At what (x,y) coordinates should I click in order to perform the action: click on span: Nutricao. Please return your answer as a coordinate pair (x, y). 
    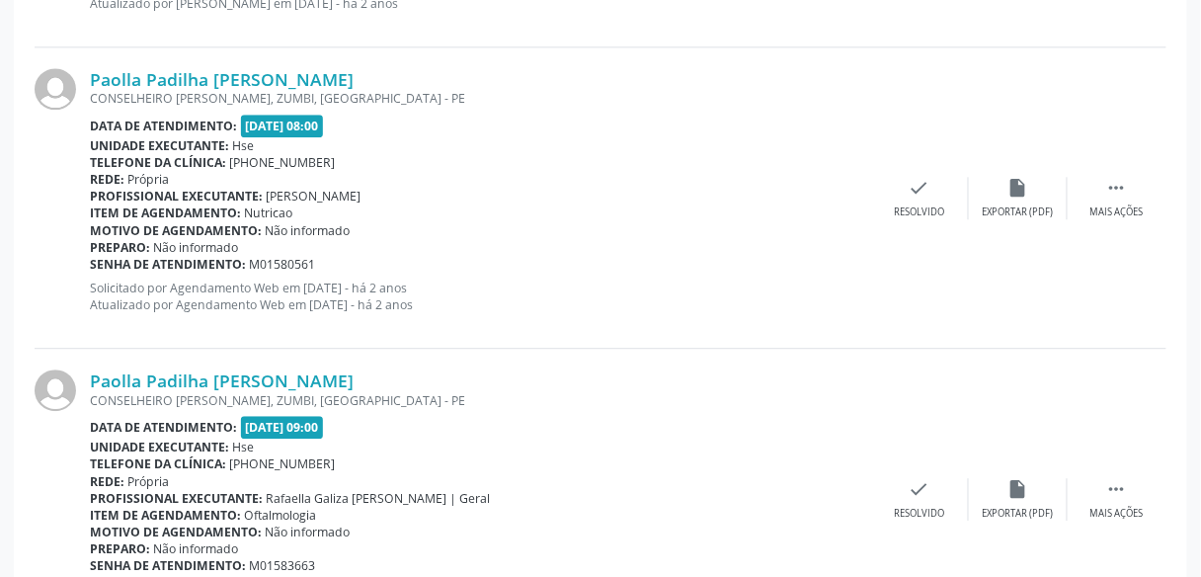
    Looking at the image, I should click on (269, 212).